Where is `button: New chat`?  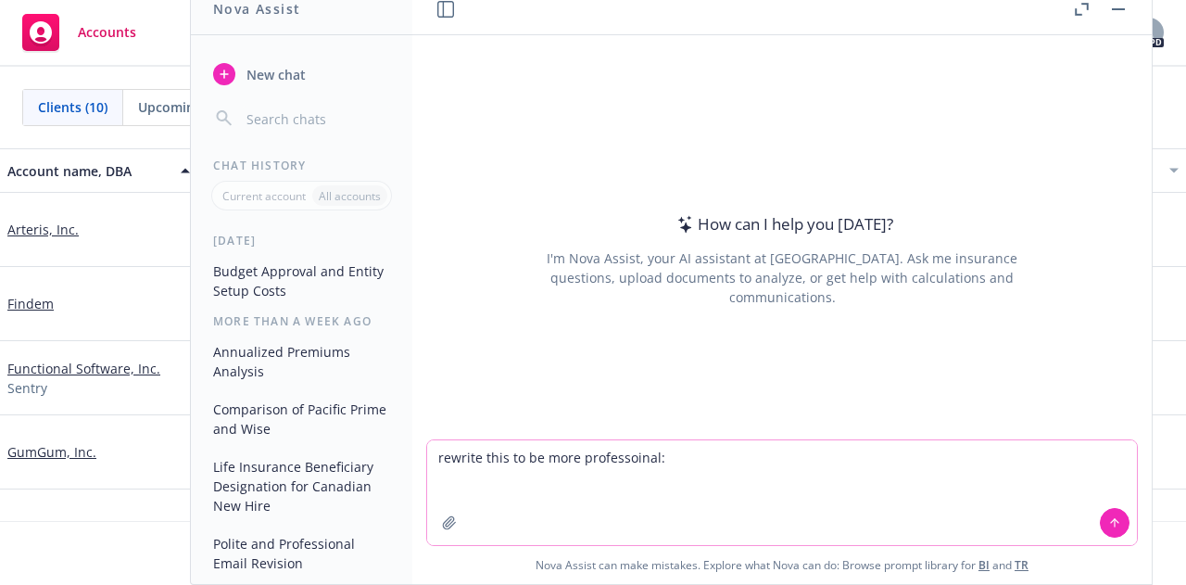 button: New chat is located at coordinates (301, 74).